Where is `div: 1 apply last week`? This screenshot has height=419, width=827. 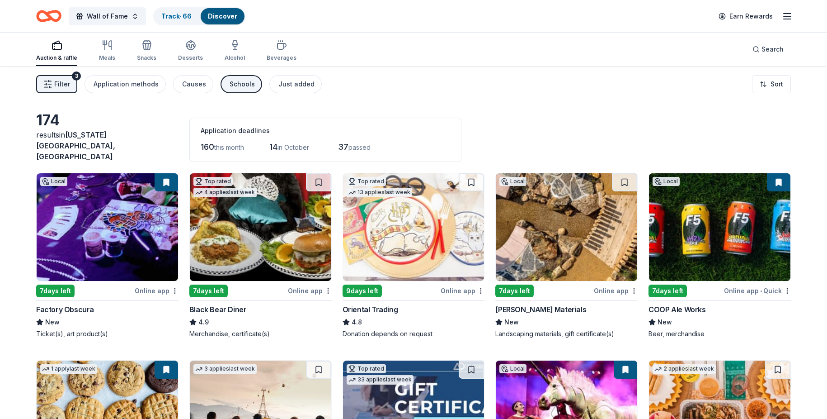 div: 1 apply last week is located at coordinates (69, 368).